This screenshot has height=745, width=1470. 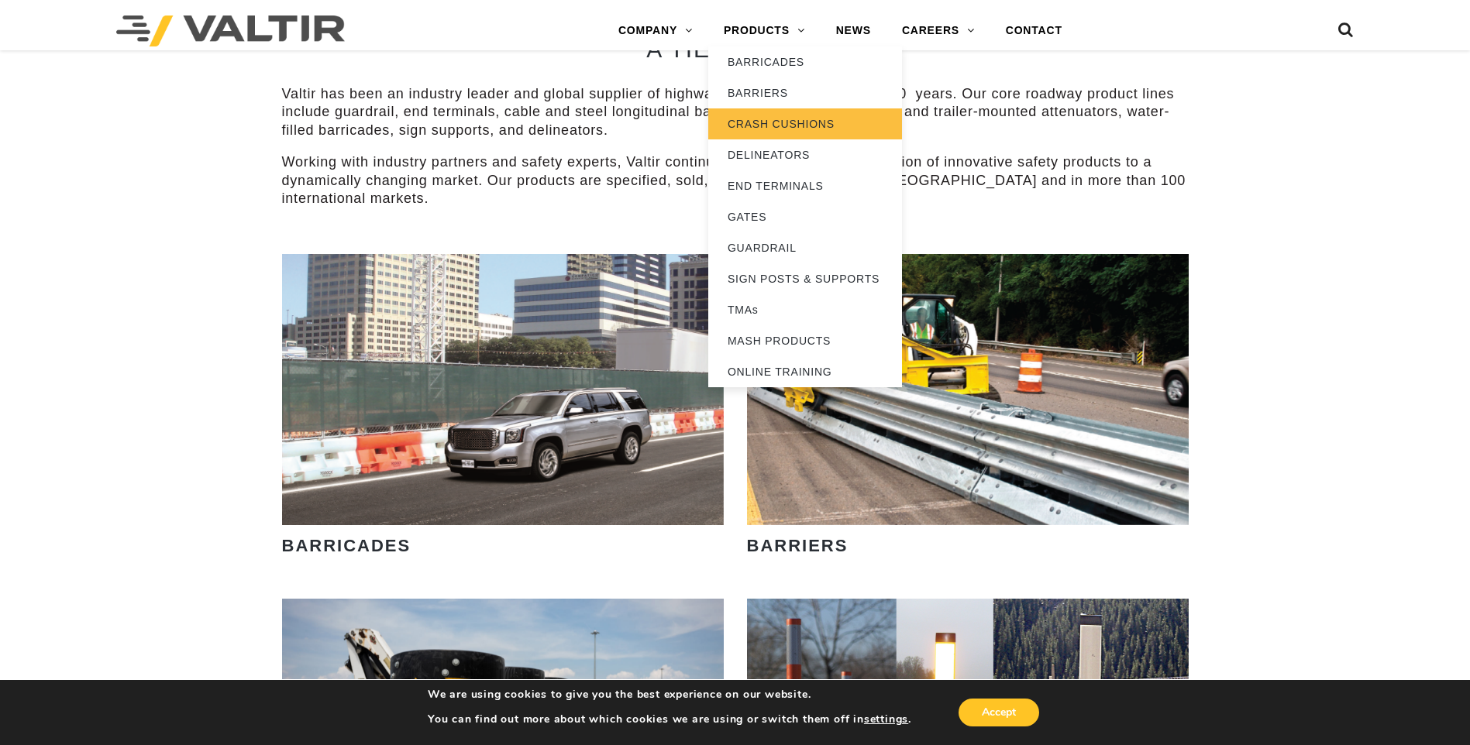 I want to click on p: Working with industry partners and safety experts, Valtir continues to bring the next generation ..., so click(x=735, y=181).